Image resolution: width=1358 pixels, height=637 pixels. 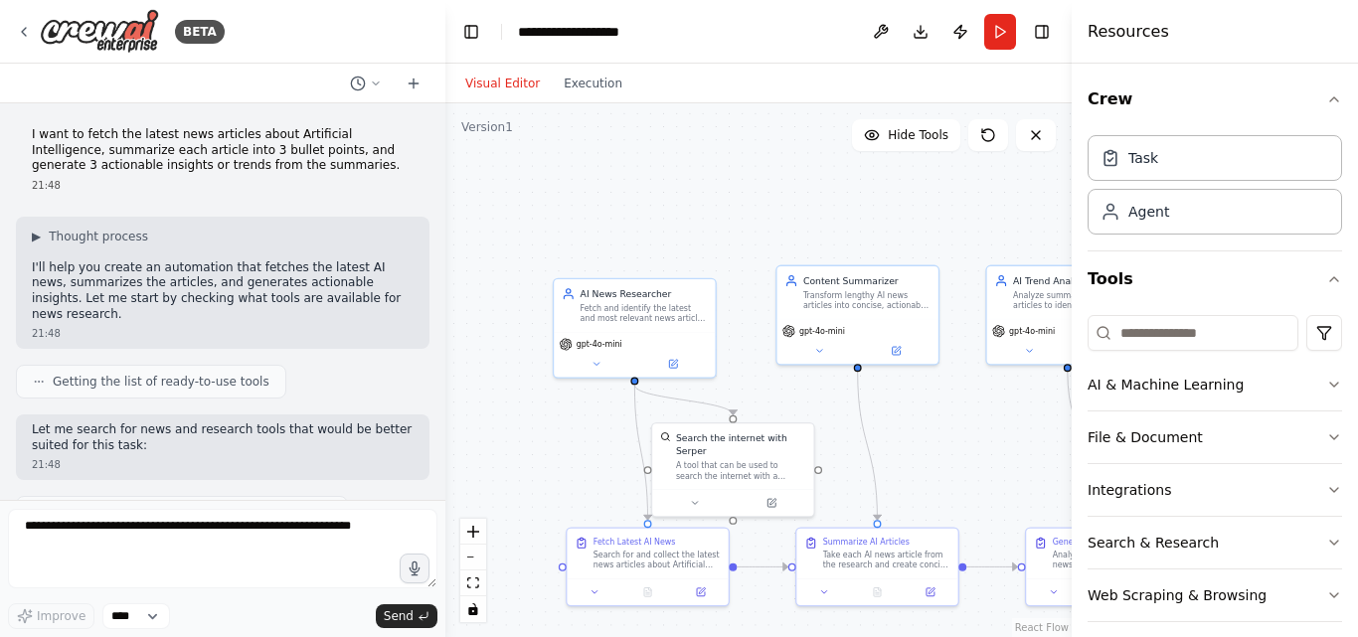 I want to click on button: File & Document, so click(x=1215, y=437).